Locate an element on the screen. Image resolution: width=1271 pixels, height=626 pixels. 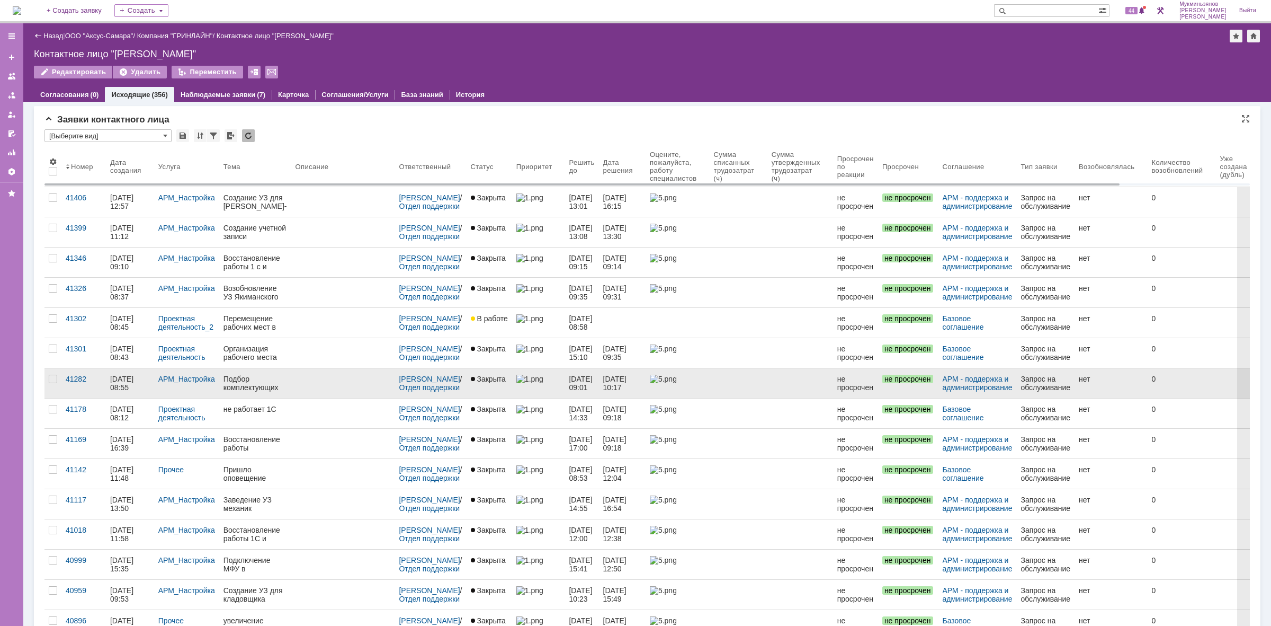
th: Ответственный is located at coordinates (430, 166).